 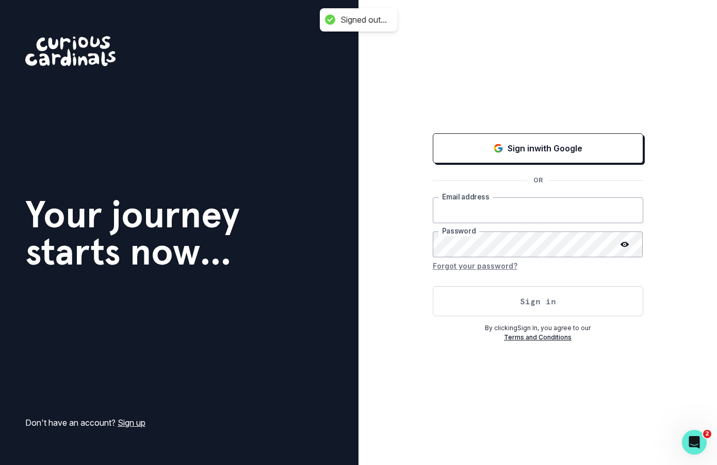 What do you see at coordinates (538, 337) in the screenshot?
I see `a: Terms and Conditions` at bounding box center [538, 337].